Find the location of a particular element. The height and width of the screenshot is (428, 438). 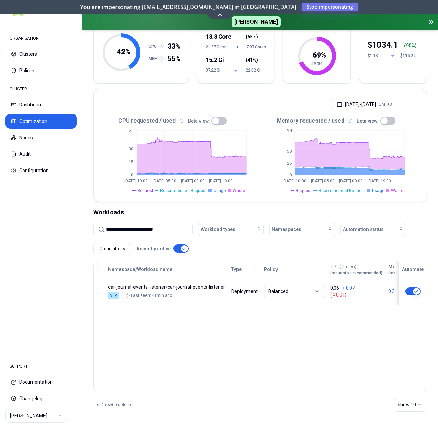

tspan: 25 is located at coordinates (289, 163).